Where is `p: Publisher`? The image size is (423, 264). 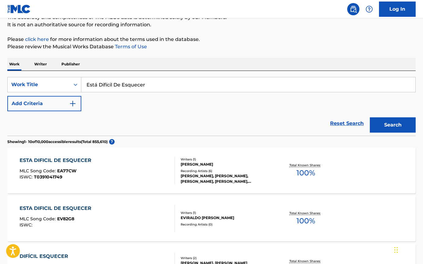
p: Publisher is located at coordinates (71, 64).